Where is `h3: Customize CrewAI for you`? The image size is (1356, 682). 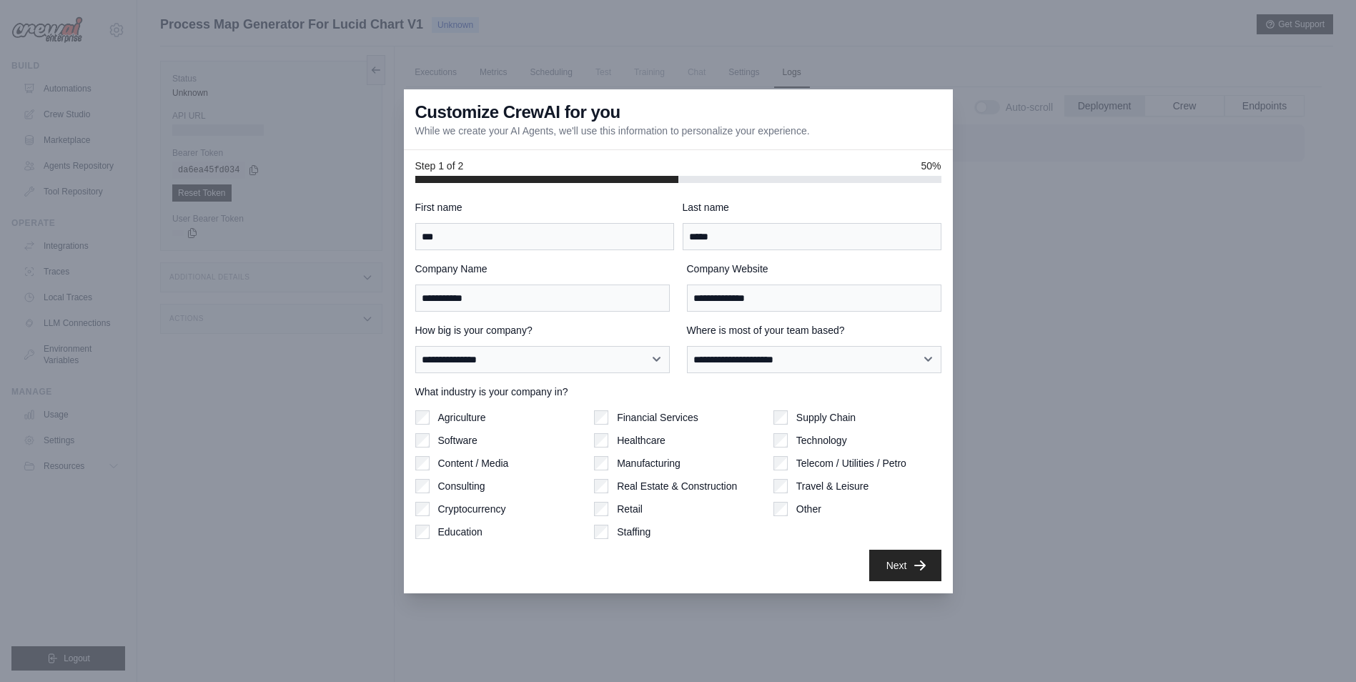 h3: Customize CrewAI for you is located at coordinates (518, 112).